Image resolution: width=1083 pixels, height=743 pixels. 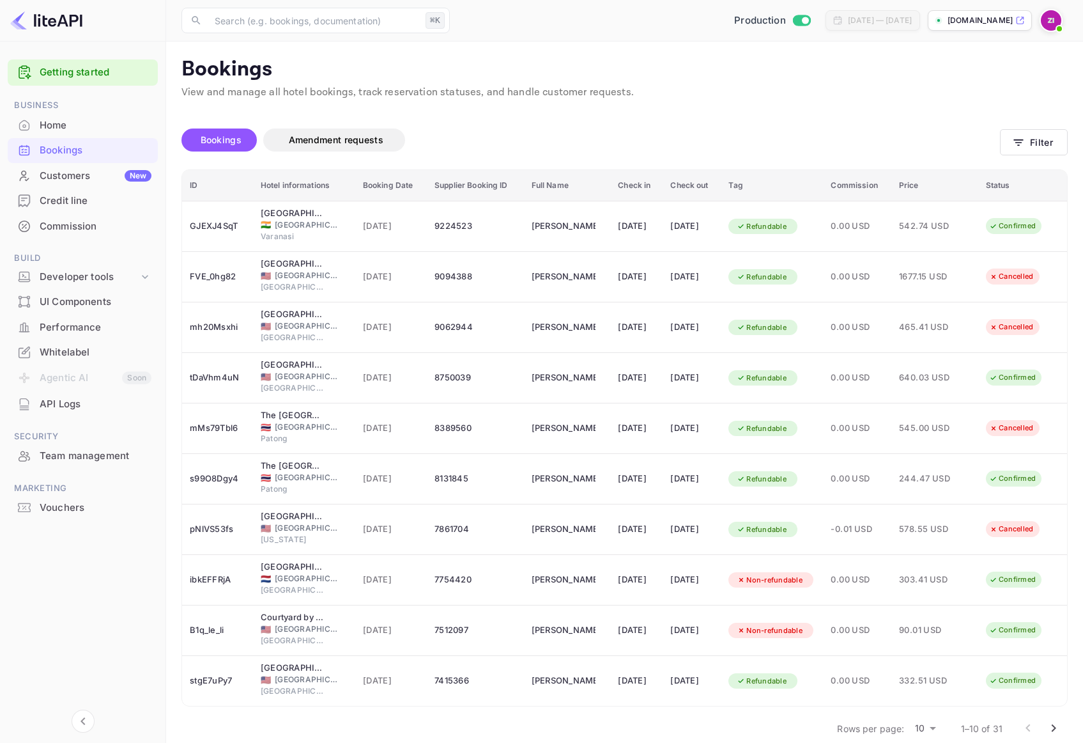 I want to click on a: Home, so click(x=82, y=125).